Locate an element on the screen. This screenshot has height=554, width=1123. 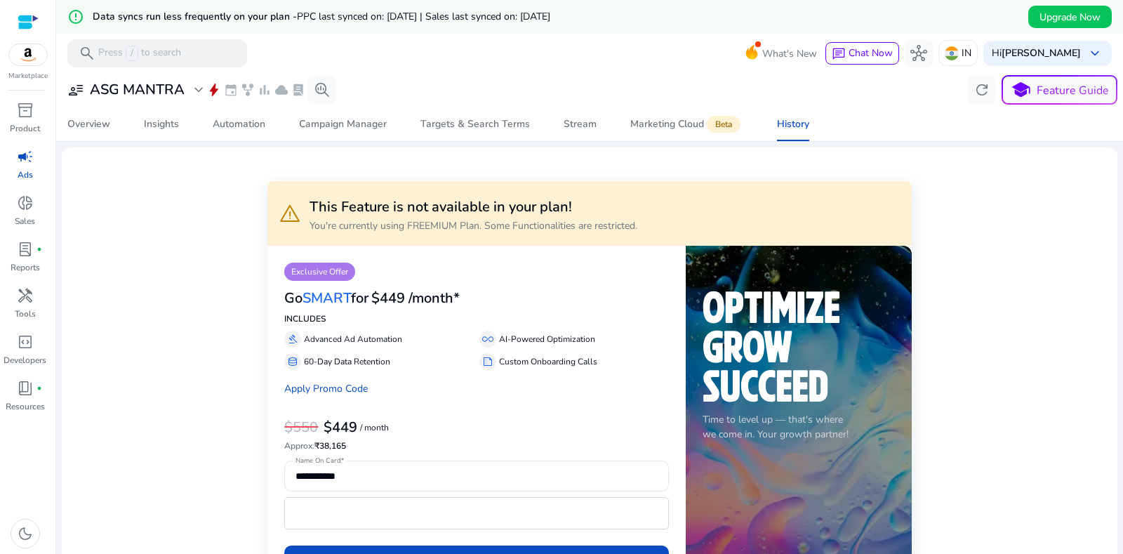
span: Approx. is located at coordinates (299, 446).